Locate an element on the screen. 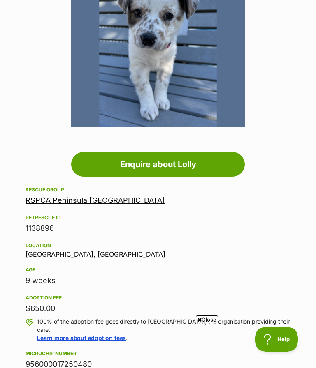 The width and height of the screenshot is (316, 368). div: 1138896 is located at coordinates (158, 228).